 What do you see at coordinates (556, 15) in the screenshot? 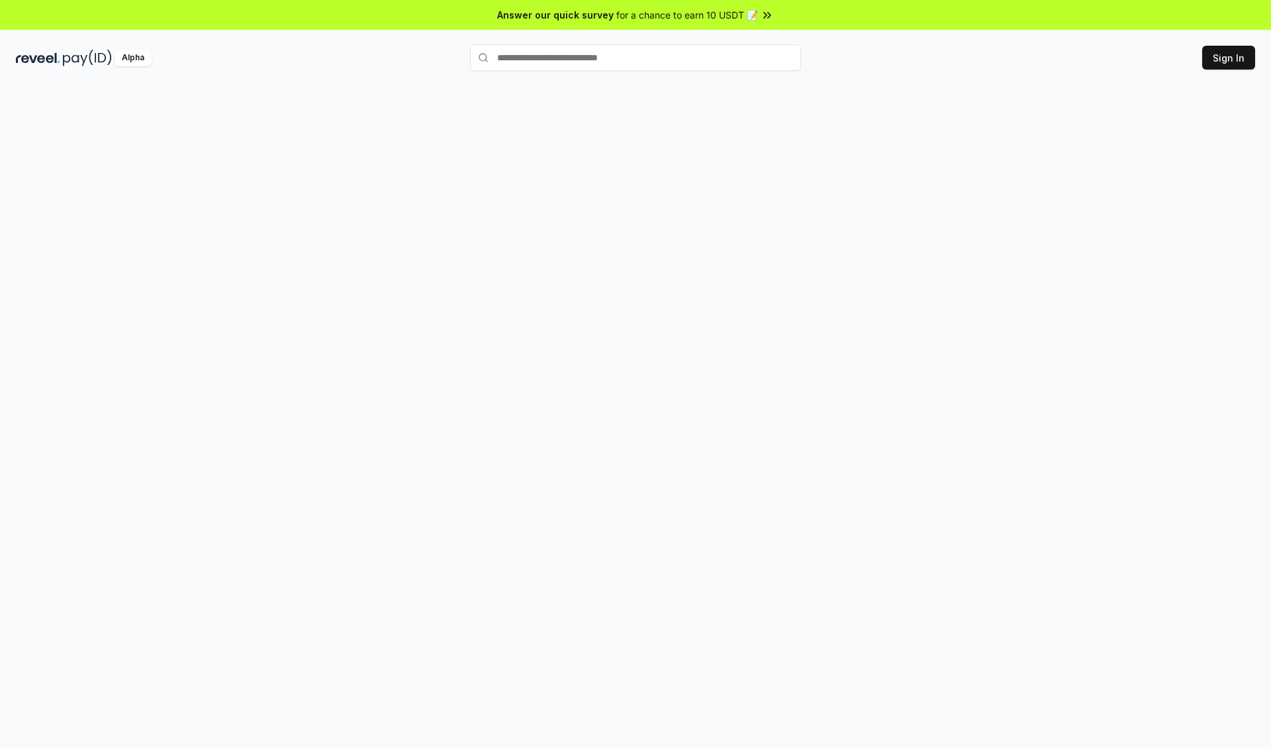
I see `span: Answer our quick survey` at bounding box center [556, 15].